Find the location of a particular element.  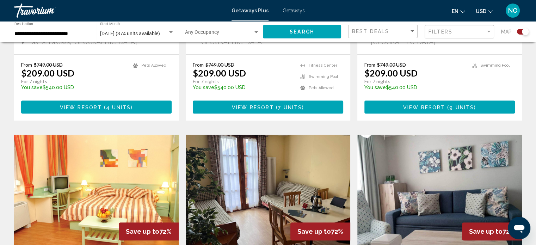

a: View Resort(4 units) is located at coordinates (96, 107).